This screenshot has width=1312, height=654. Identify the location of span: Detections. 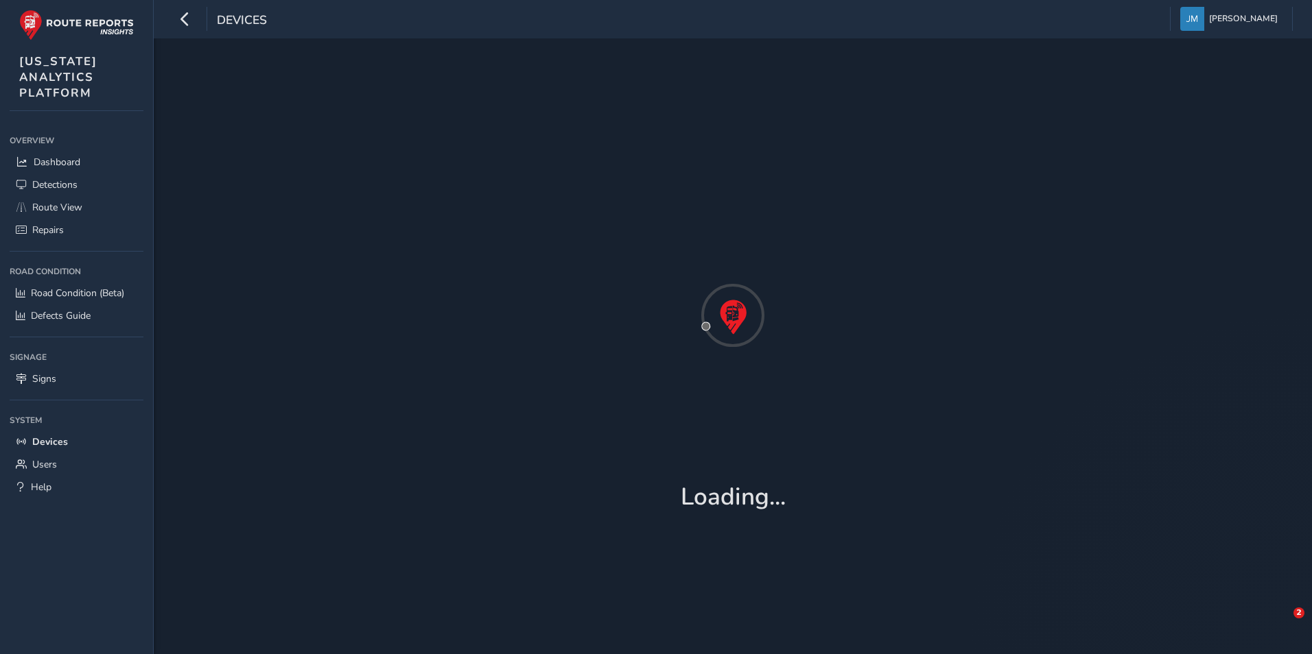
(55, 185).